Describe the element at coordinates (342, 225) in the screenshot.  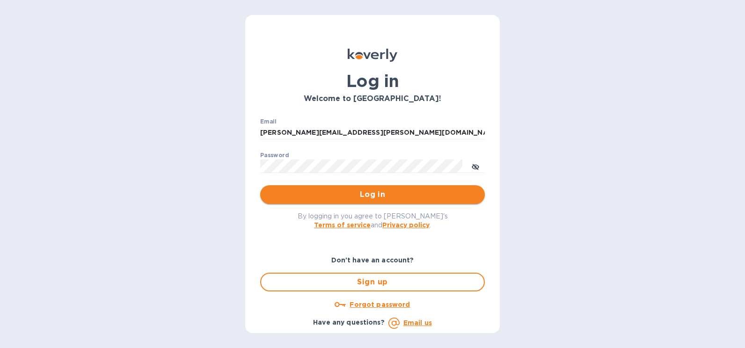
I see `a: Terms of service` at that location.